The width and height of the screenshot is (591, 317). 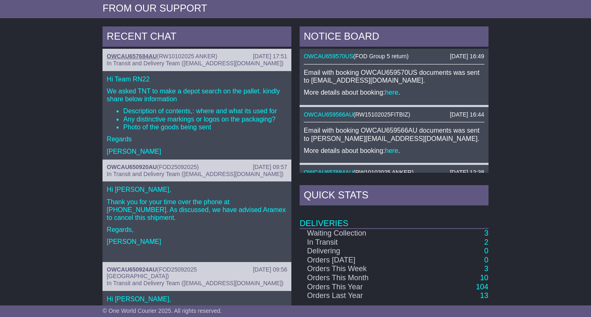 What do you see at coordinates (178, 167) in the screenshot?
I see `span: FOD25092025` at bounding box center [178, 167].